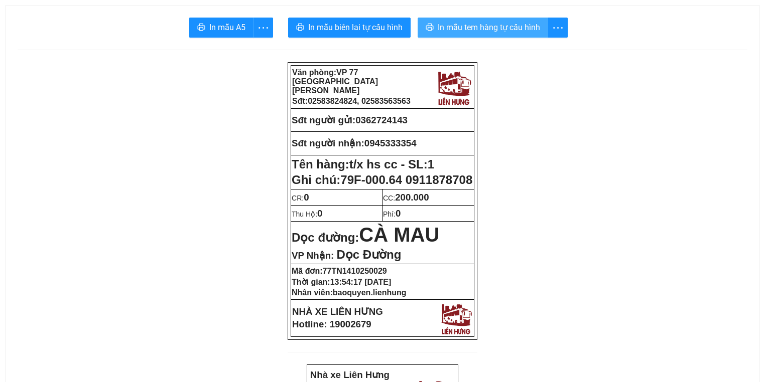 This screenshot has width=765, height=382. What do you see at coordinates (349, 28) in the screenshot?
I see `button: printerIn mẫu biên lai tự cấu hình` at bounding box center [349, 28].